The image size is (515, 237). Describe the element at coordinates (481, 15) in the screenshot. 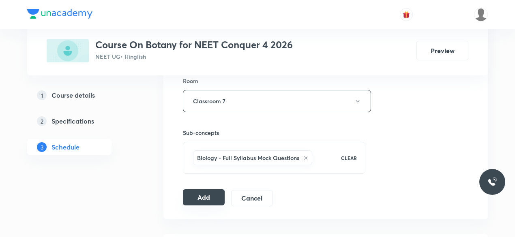

I see `img: Arpita` at that location.